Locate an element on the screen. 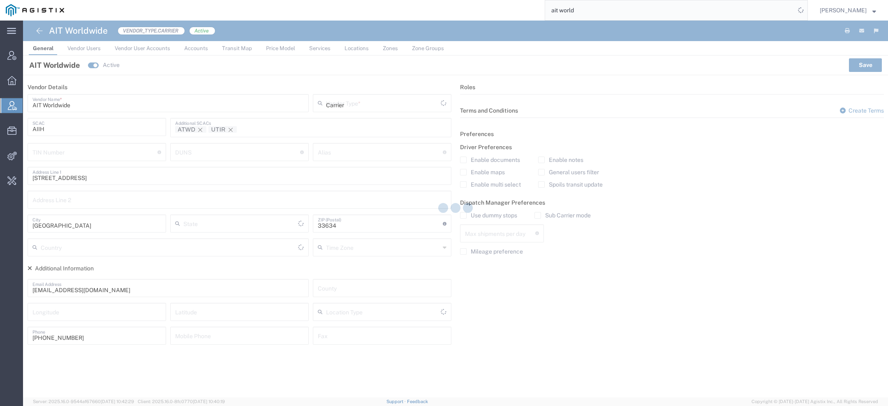  span: Server: 2025.16.0-9544af67660 is located at coordinates (83, 401).